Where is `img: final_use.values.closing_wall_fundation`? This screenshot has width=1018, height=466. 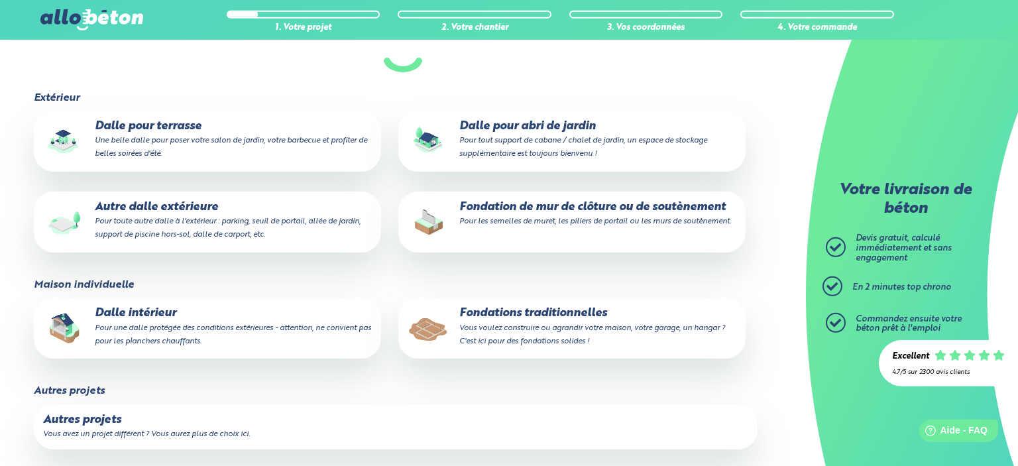
img: final_use.values.closing_wall_fundation is located at coordinates (429, 222).